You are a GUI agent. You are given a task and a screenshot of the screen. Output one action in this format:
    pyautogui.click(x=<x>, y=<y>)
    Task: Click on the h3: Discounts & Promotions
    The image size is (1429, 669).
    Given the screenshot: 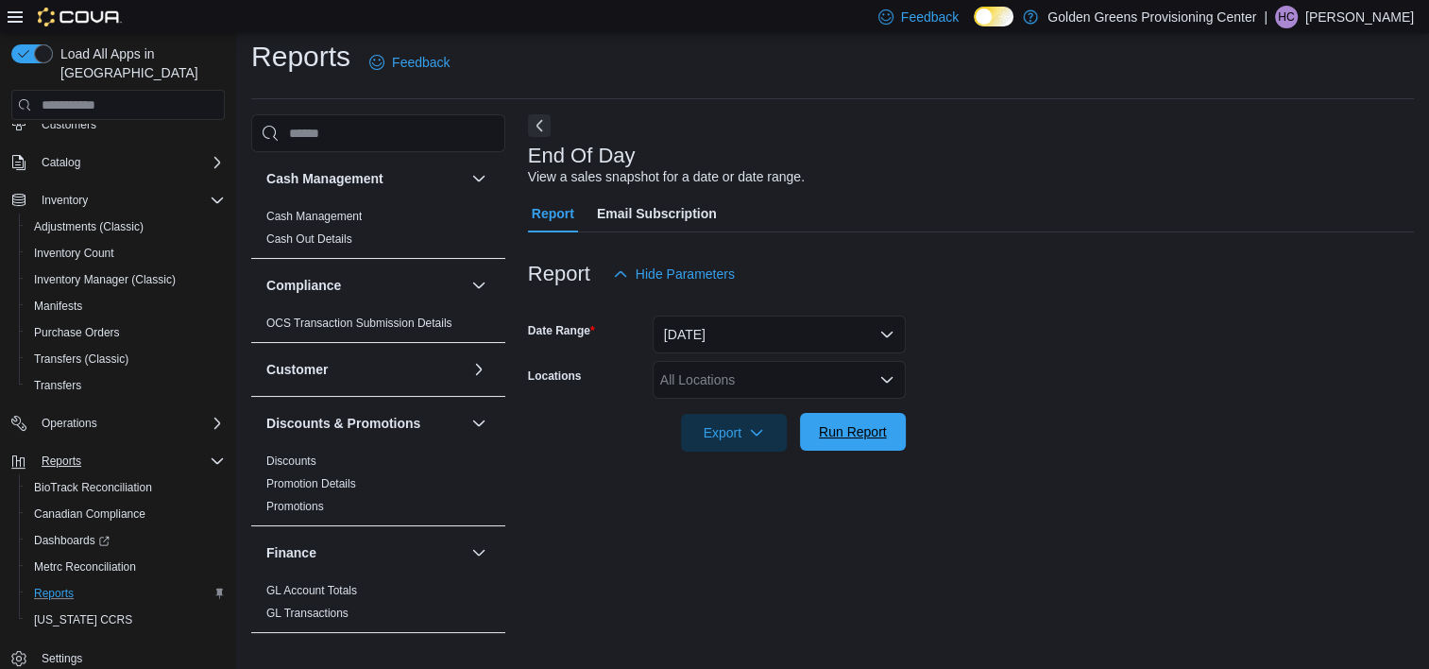 What is the action you would take?
    pyautogui.click(x=343, y=423)
    